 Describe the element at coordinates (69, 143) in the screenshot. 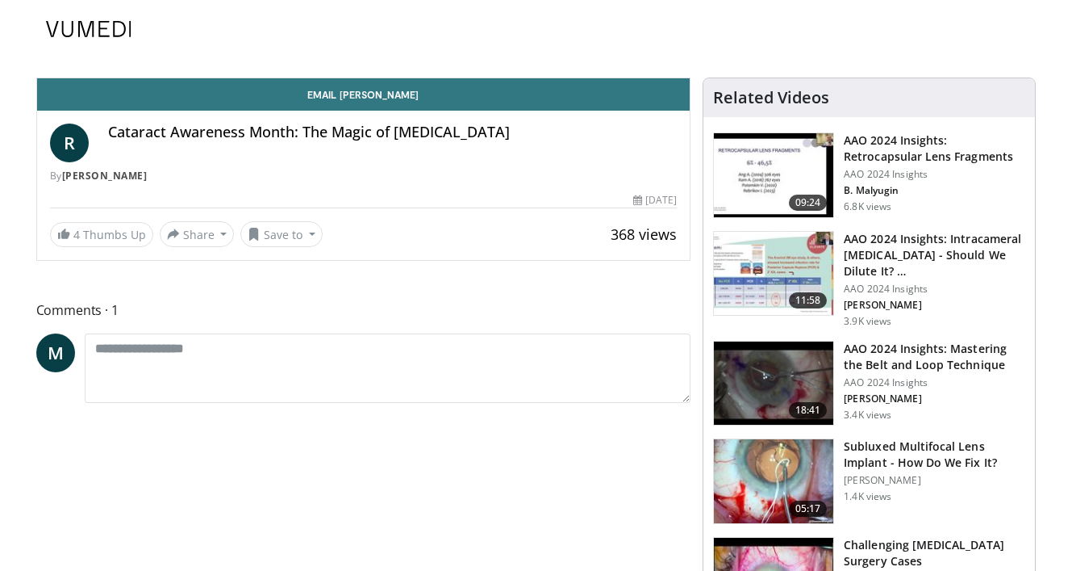

I see `a: R` at that location.